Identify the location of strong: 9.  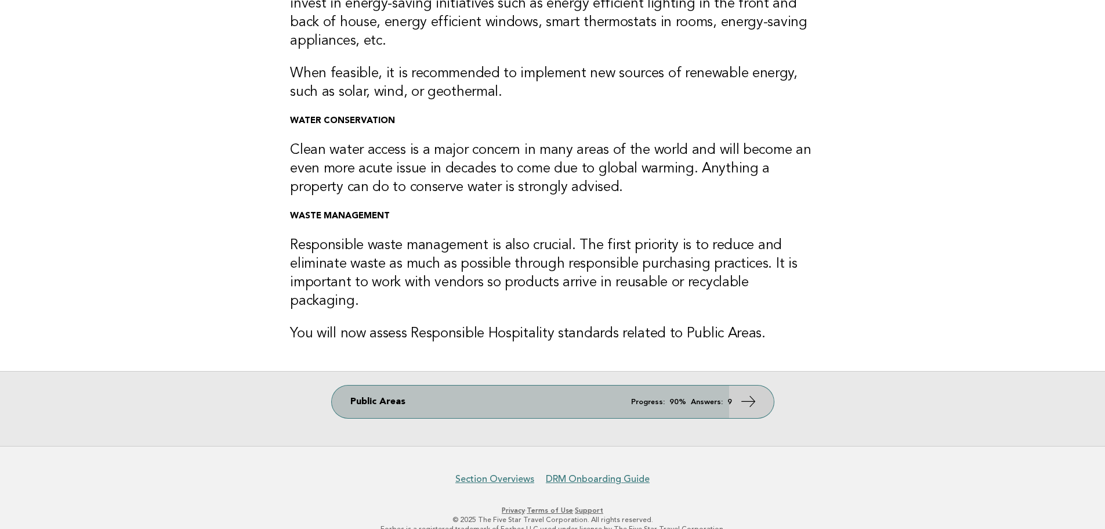
(730, 401).